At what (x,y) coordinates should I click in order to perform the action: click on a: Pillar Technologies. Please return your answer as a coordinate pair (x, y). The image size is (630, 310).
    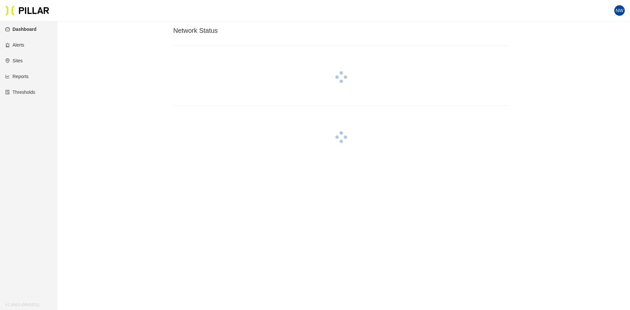
    Looking at the image, I should click on (27, 10).